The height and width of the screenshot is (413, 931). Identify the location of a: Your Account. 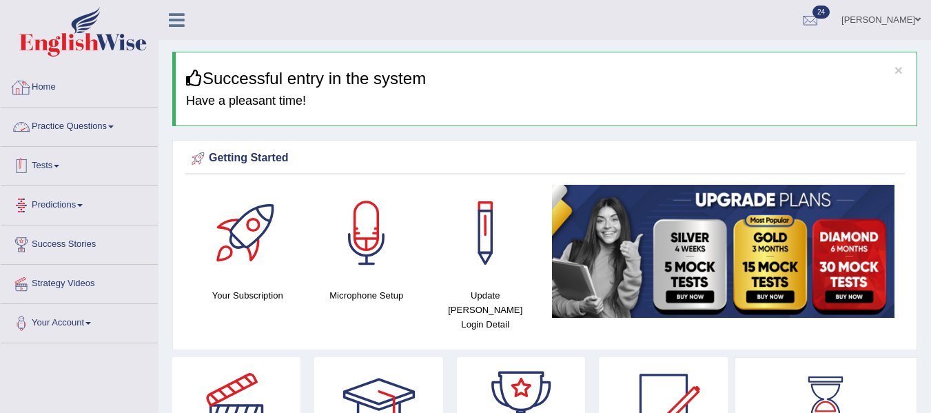
(79, 321).